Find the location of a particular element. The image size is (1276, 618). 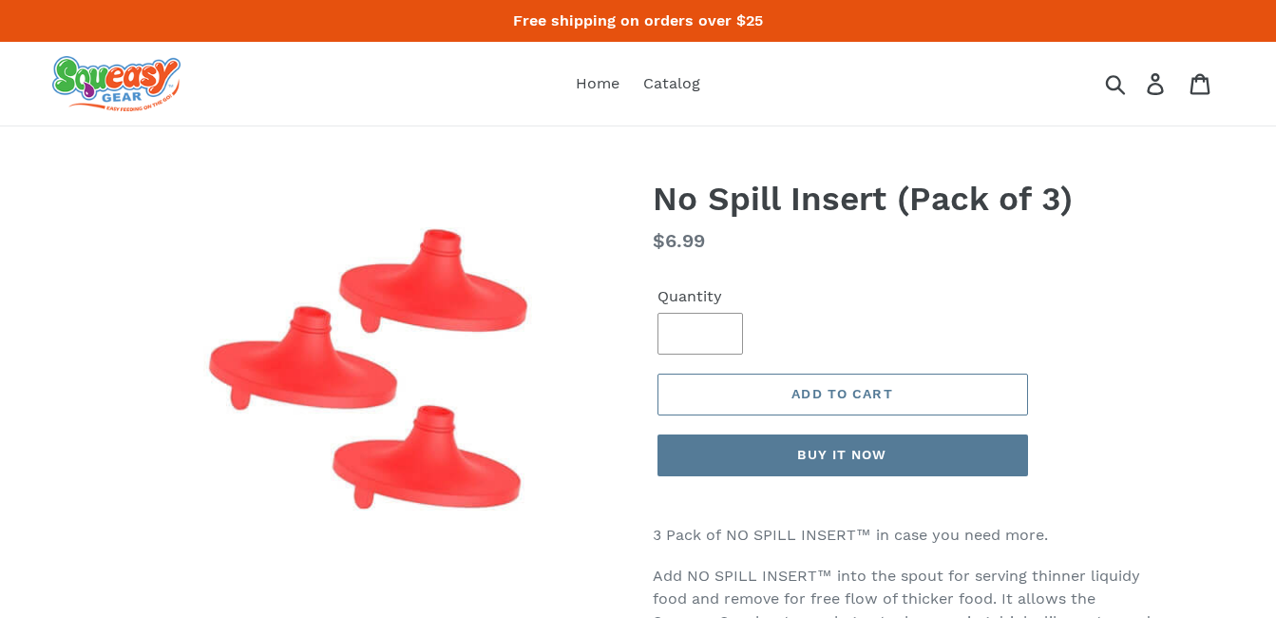

button: Buy it now is located at coordinates (843, 455).